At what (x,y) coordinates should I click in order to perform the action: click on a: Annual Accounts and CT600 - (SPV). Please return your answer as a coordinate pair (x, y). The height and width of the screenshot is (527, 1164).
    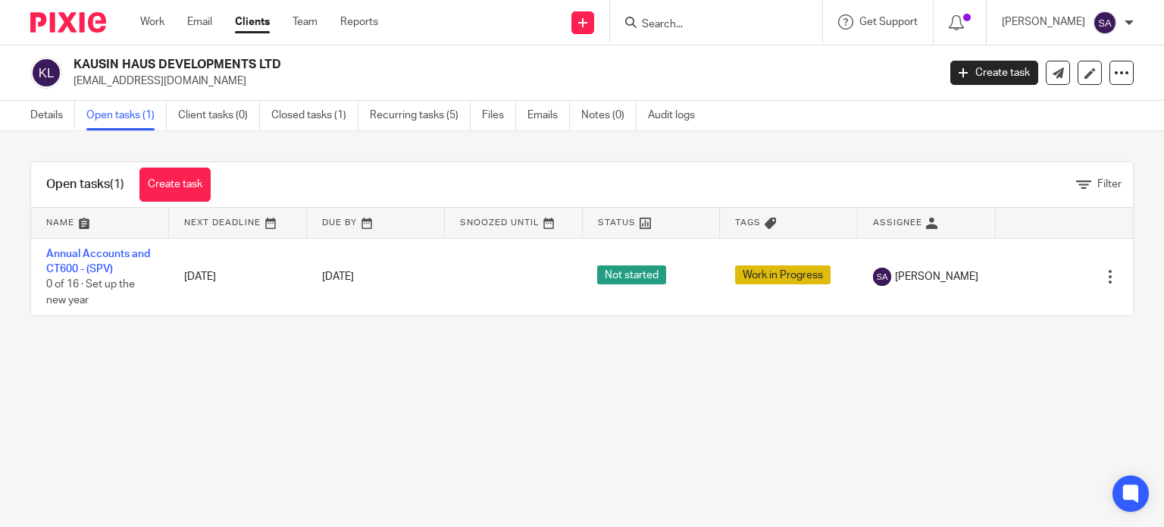
    Looking at the image, I should click on (98, 262).